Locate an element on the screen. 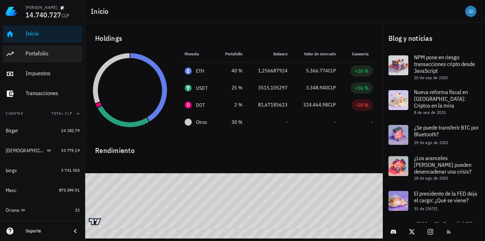 This screenshot has width=485, height=241. div: avatar is located at coordinates (471, 11).